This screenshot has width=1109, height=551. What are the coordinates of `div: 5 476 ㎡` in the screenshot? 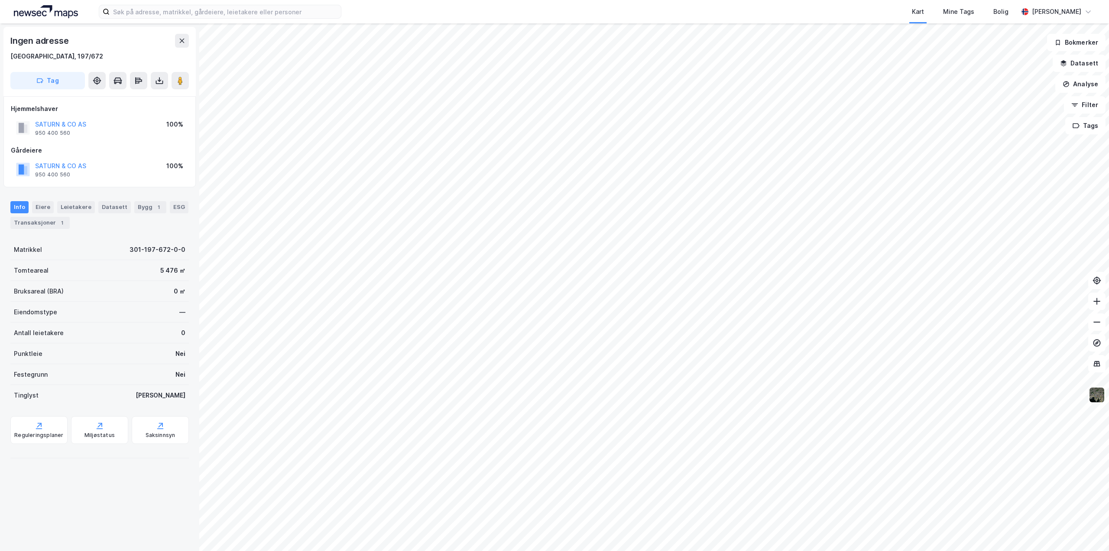 It's located at (173, 270).